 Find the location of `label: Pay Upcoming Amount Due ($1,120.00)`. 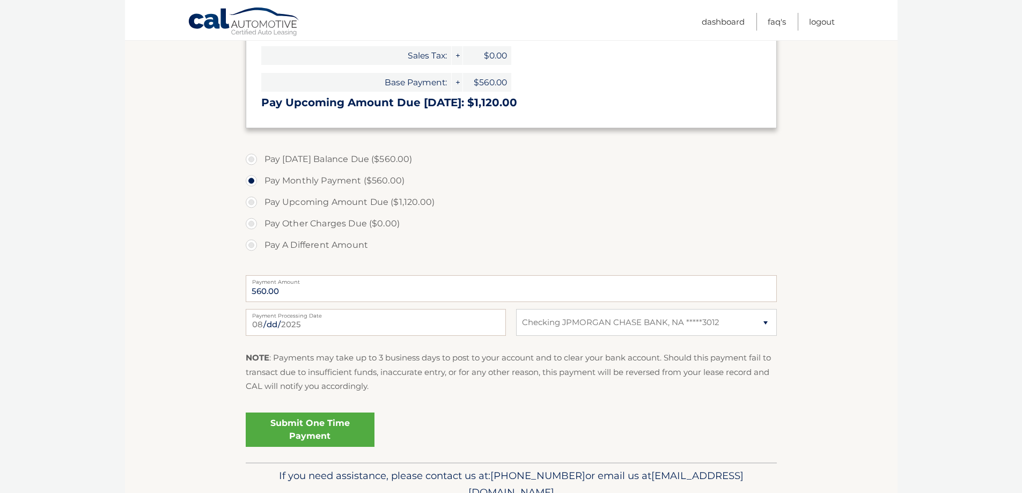

label: Pay Upcoming Amount Due ($1,120.00) is located at coordinates (511, 202).